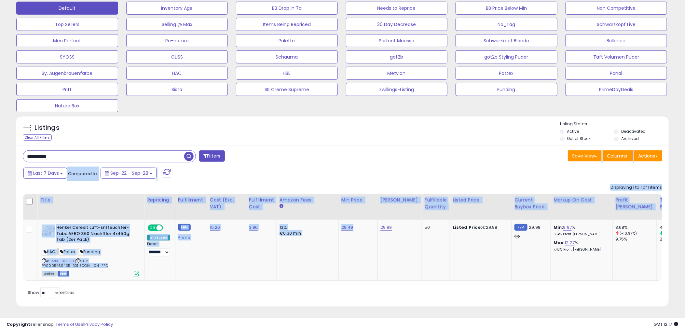 Image resolution: width=685 pixels, height=331 pixels. What do you see at coordinates (177, 41) in the screenshot?
I see `button: Re-nature` at bounding box center [177, 41].